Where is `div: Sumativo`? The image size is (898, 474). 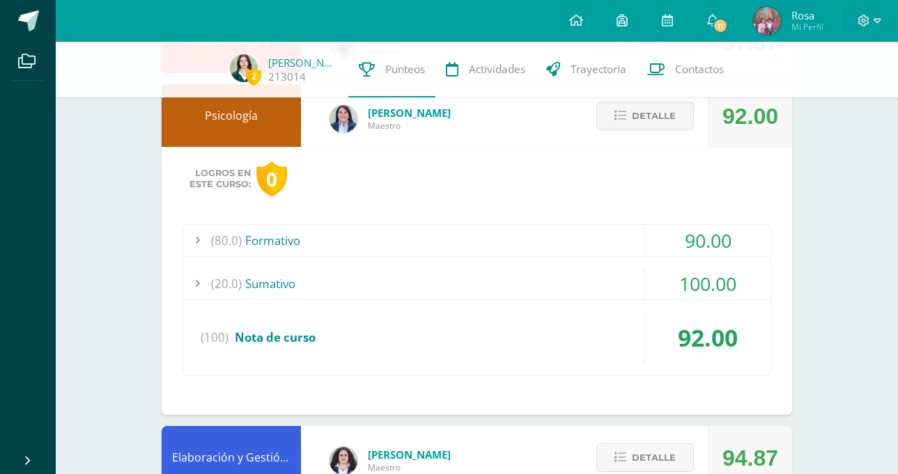 div: Sumativo is located at coordinates (476, 283).